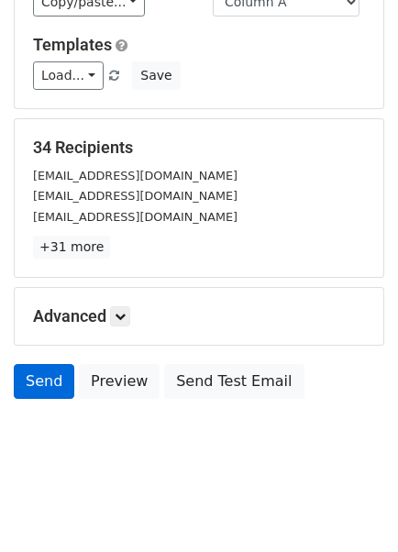  I want to click on a: +31 more, so click(72, 247).